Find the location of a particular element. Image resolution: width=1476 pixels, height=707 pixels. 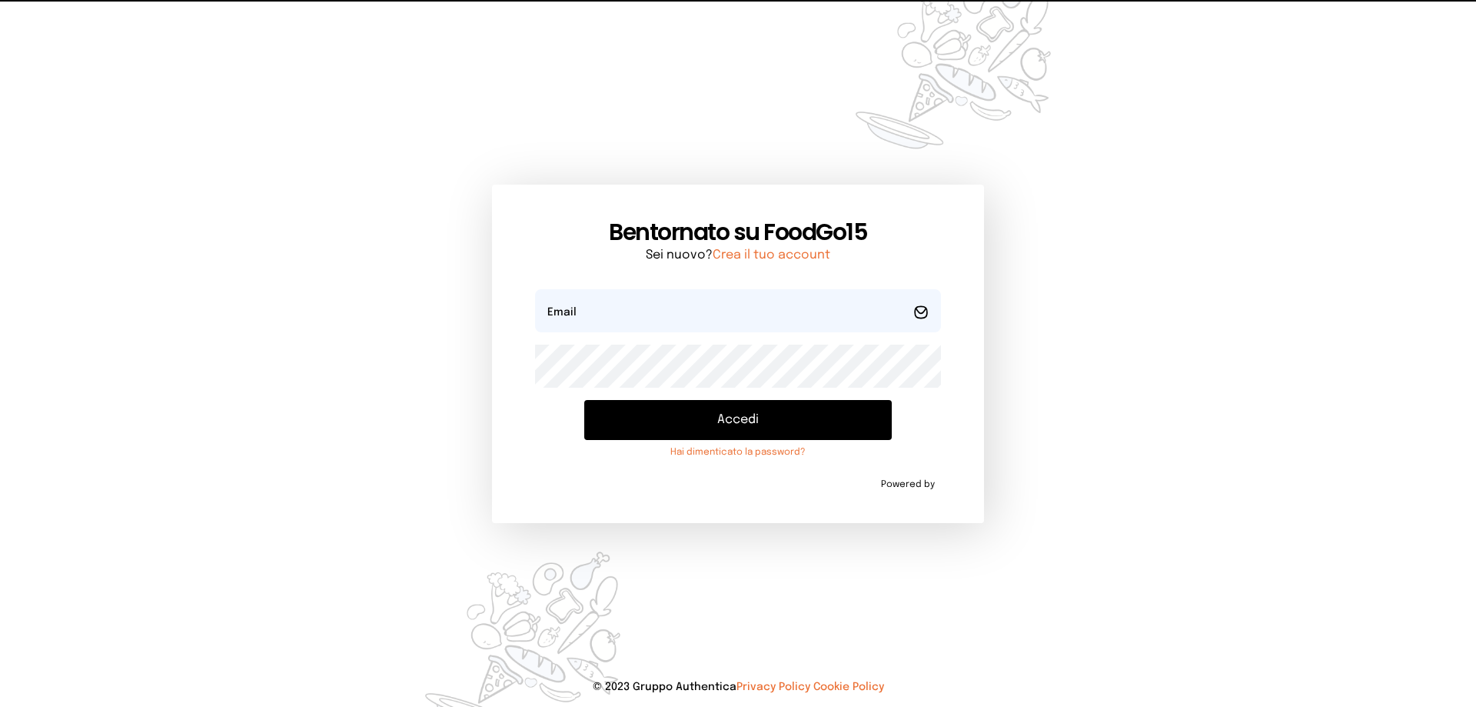

h1: Bentornato su FoodGo15 is located at coordinates (738, 232).